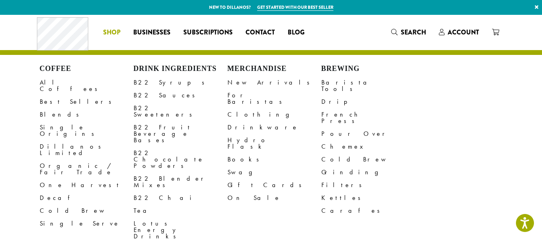 This screenshot has height=240, width=542. Describe the element at coordinates (368, 102) in the screenshot. I see `a: Drip` at that location.